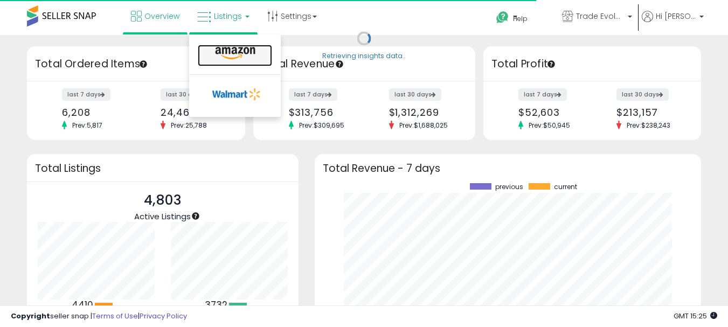  I want to click on span: 2025-08-13 15:25 GMT, so click(695, 316).